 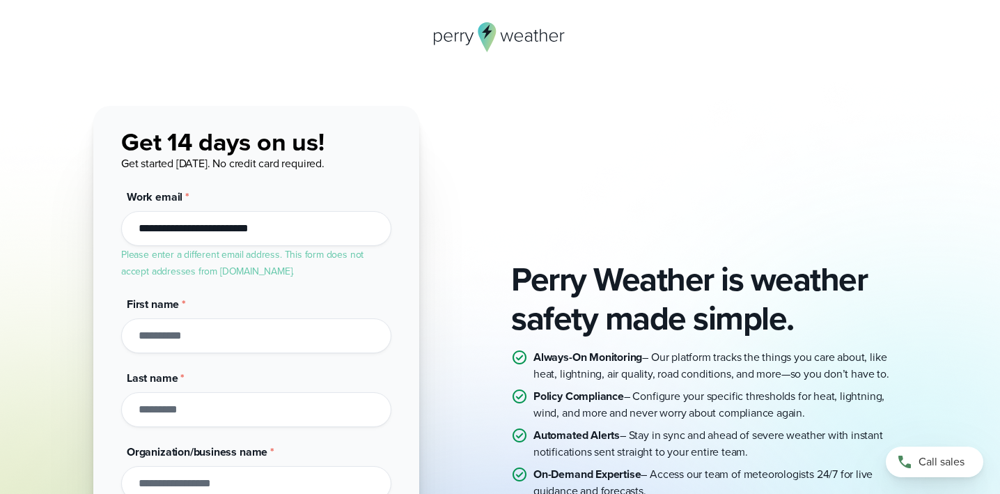 I want to click on p: – Our platform tracks the things you care about, like heat, lightning, air quality, road conditio..., so click(x=720, y=365).